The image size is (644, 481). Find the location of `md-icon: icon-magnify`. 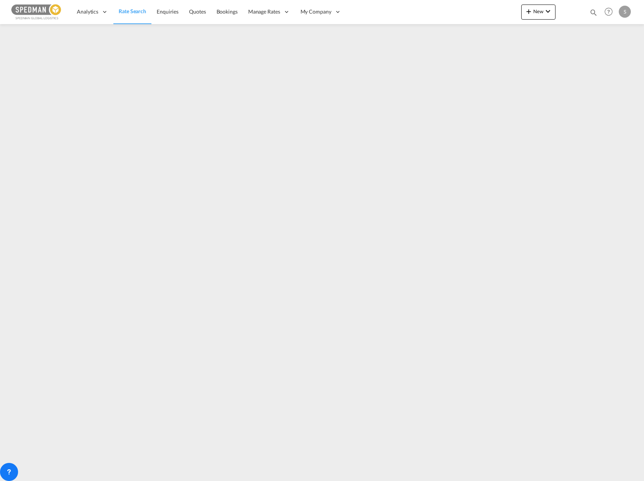

md-icon: icon-magnify is located at coordinates (594, 12).